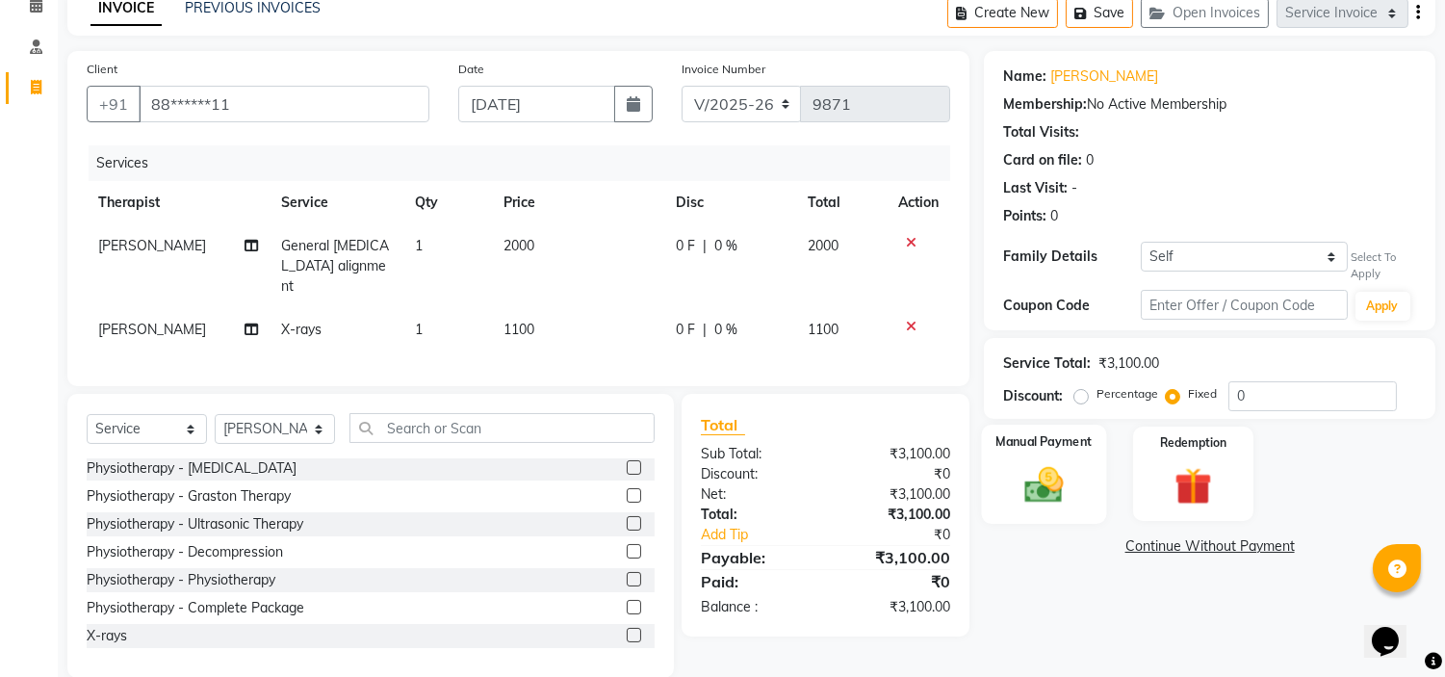 The image size is (1445, 677). What do you see at coordinates (178, 202) in the screenshot?
I see `th: Therapist` at bounding box center [178, 202].